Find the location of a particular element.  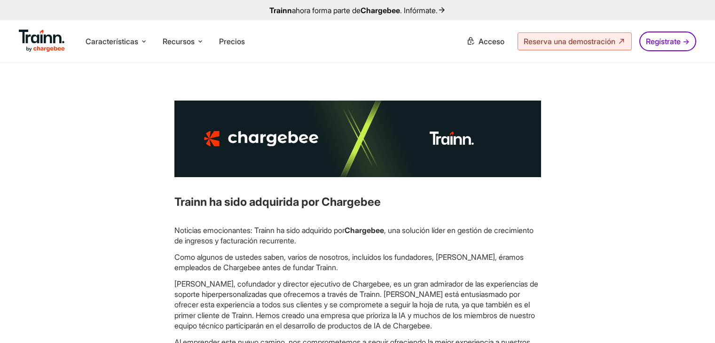

a: Acceso is located at coordinates (485, 41).